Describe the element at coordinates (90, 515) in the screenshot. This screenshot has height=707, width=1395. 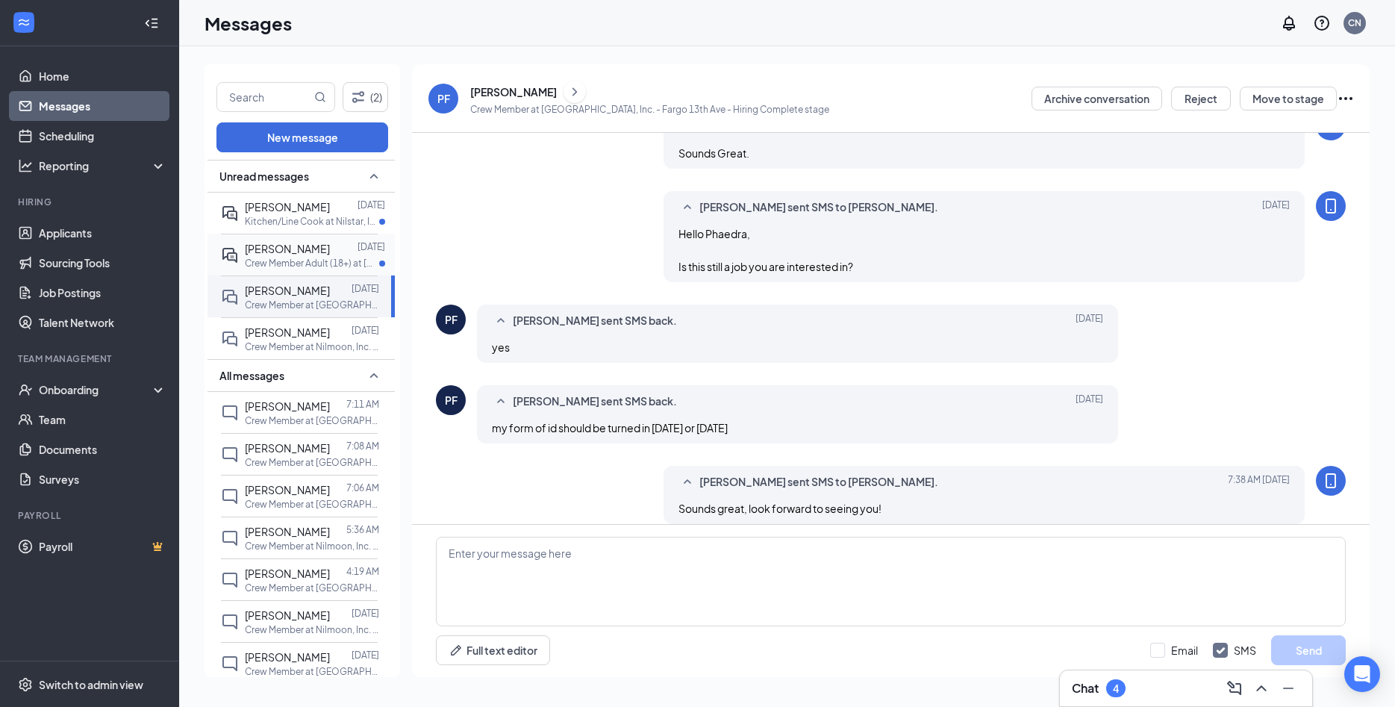
I see `div: Payroll` at that location.